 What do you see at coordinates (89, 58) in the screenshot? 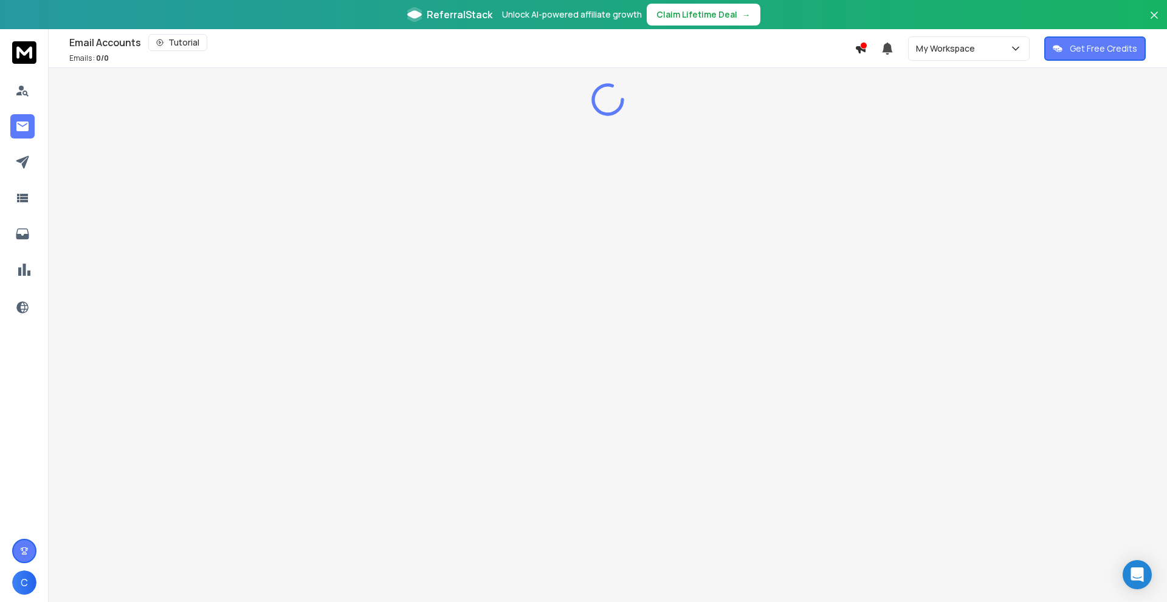
I see `p: Emails :` at bounding box center [89, 58].